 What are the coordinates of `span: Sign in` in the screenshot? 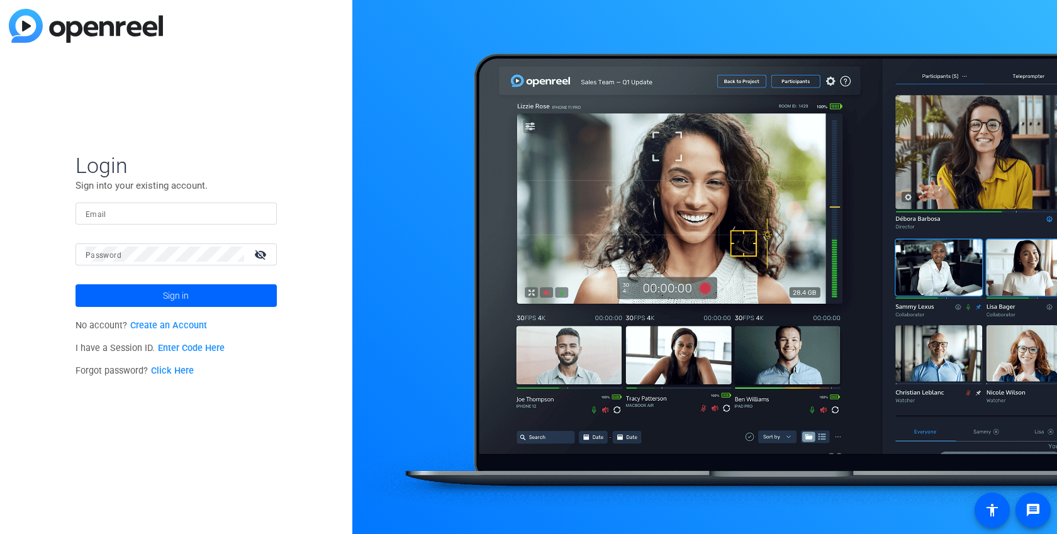 It's located at (176, 296).